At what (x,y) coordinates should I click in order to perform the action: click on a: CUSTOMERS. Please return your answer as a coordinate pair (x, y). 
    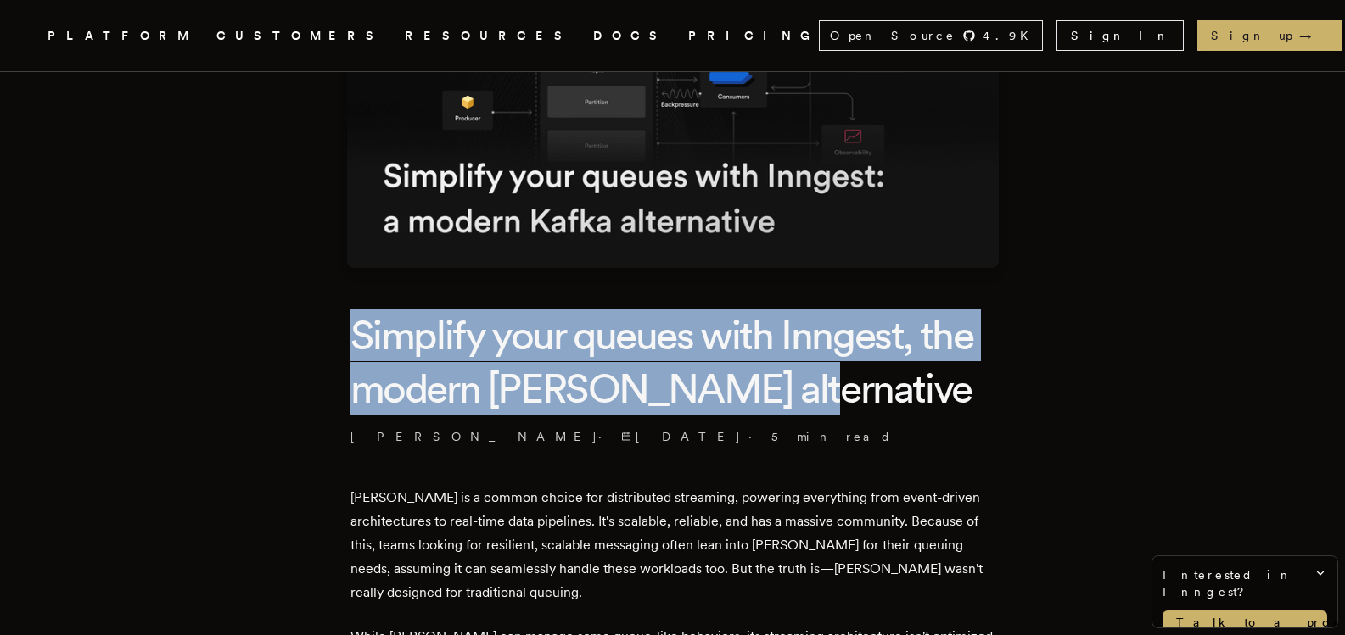
    Looking at the image, I should click on (300, 36).